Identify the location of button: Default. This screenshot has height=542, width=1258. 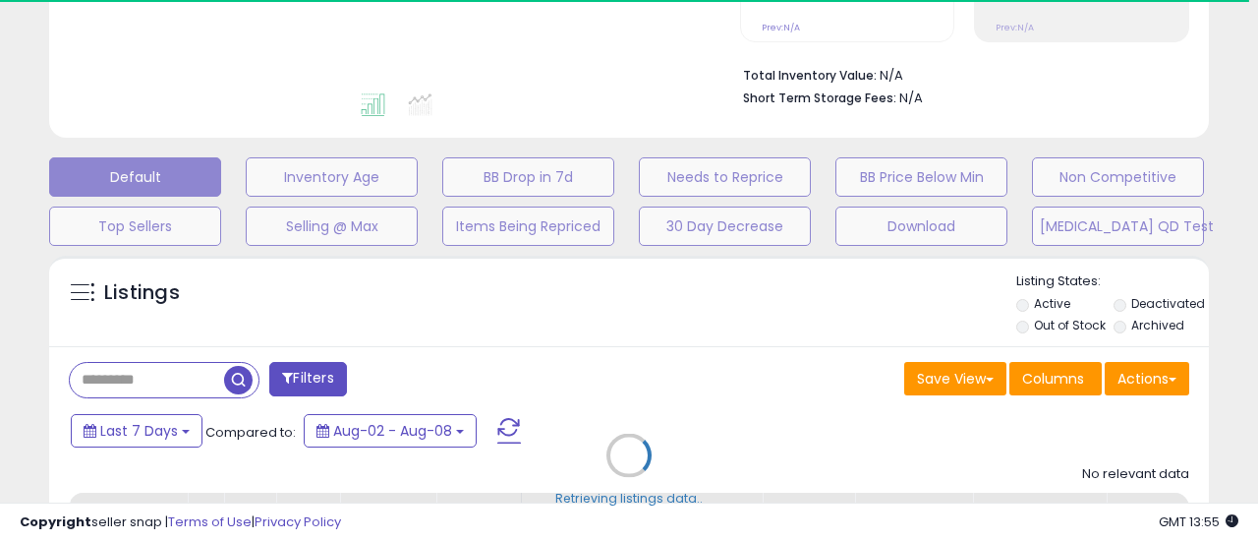
(135, 177).